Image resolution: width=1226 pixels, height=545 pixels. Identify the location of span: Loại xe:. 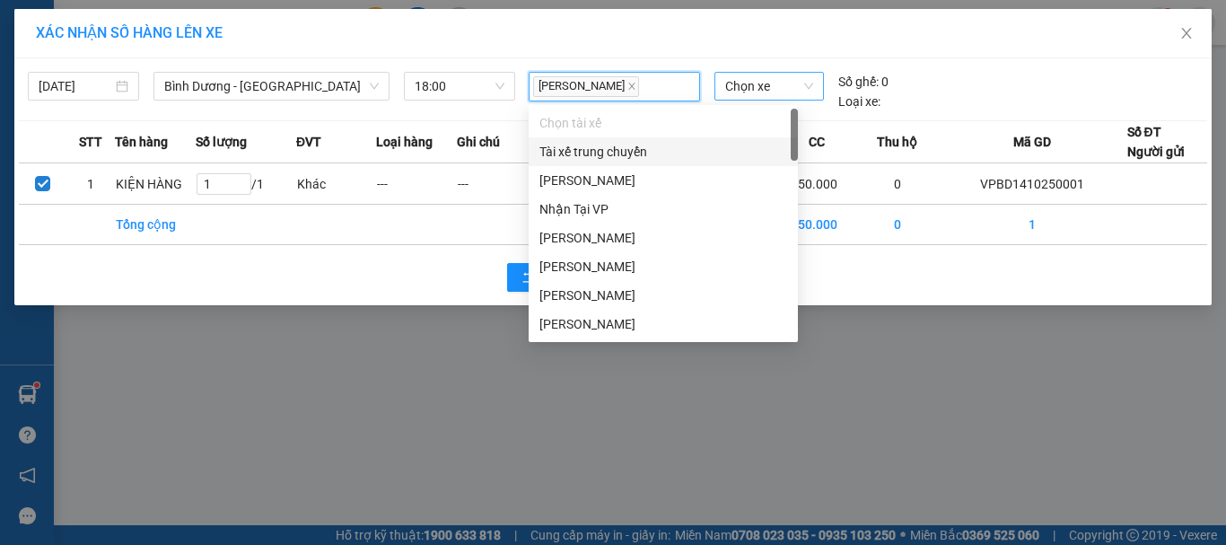
(859, 101).